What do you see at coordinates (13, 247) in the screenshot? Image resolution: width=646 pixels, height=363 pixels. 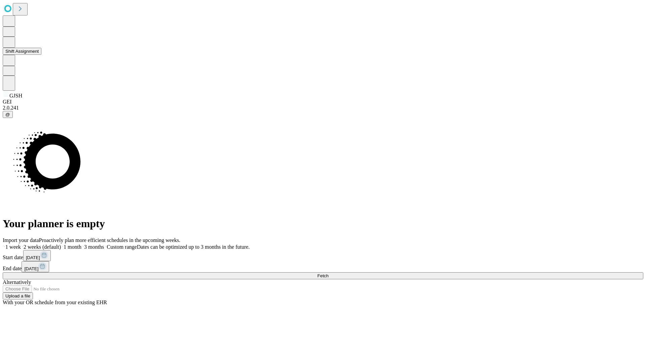 I see `span: 1 week` at bounding box center [13, 247].